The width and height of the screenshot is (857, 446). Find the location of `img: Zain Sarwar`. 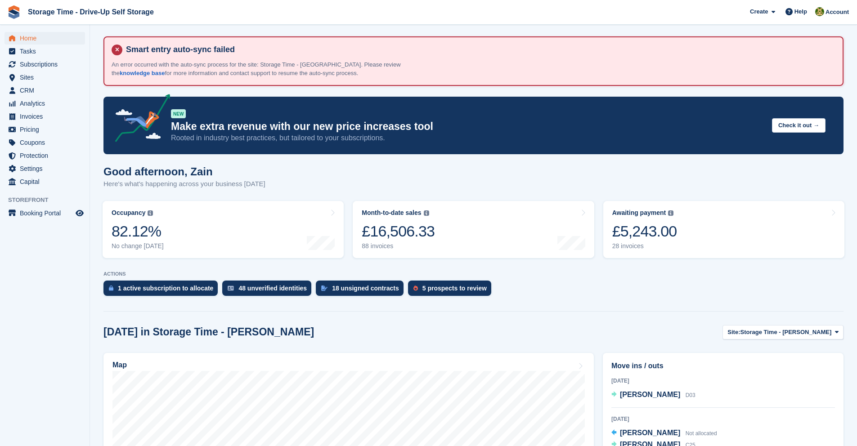

img: Zain Sarwar is located at coordinates (819, 12).